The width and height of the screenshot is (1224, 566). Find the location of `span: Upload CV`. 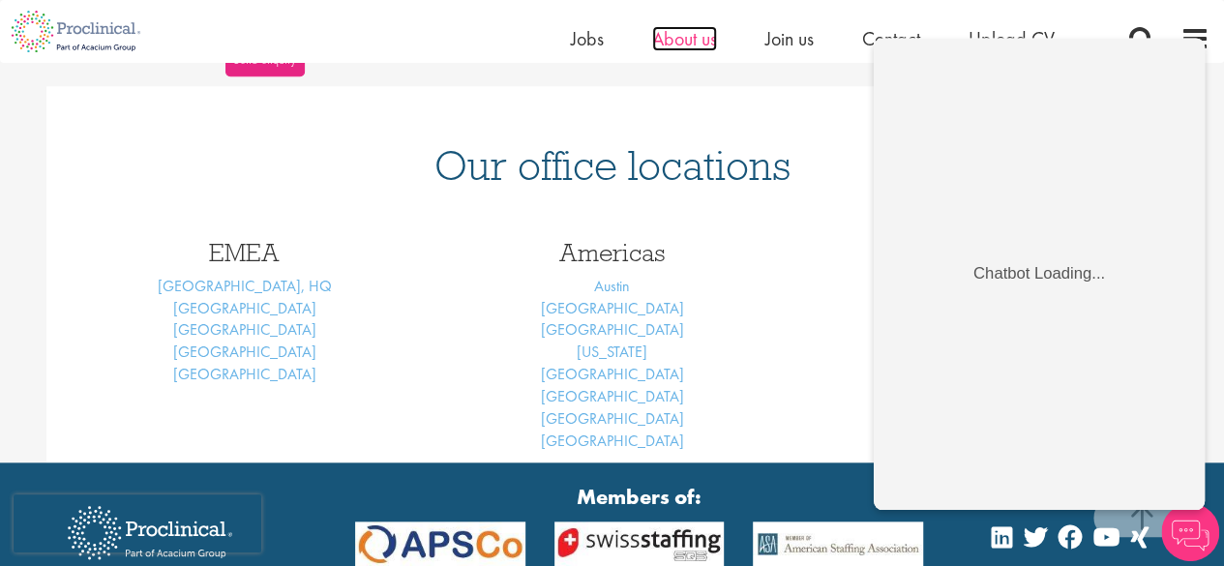

span: Upload CV is located at coordinates (1011, 39).